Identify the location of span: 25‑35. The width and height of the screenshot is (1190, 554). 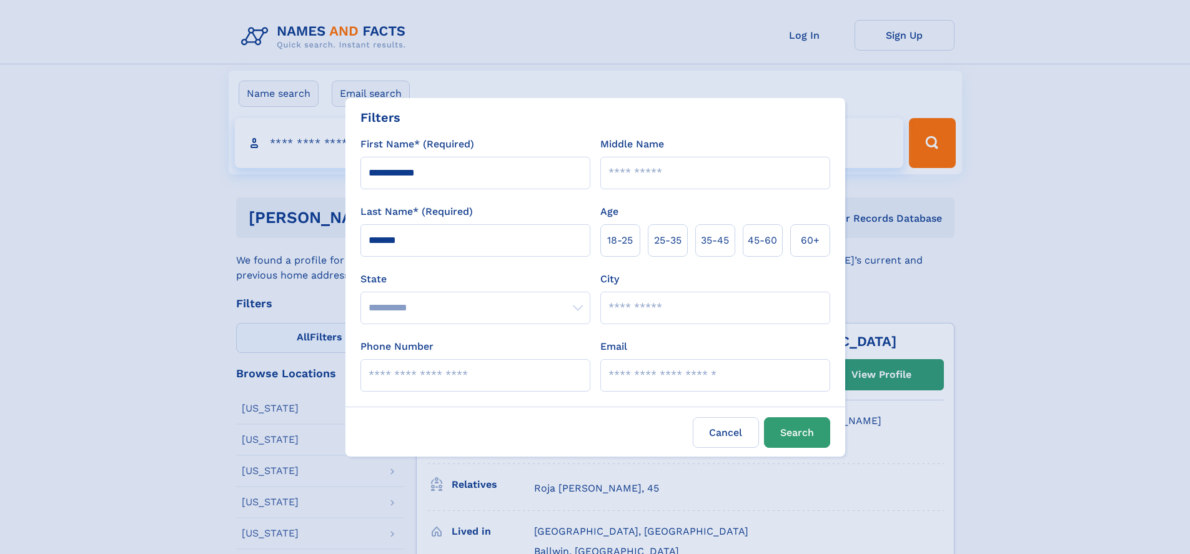
(668, 240).